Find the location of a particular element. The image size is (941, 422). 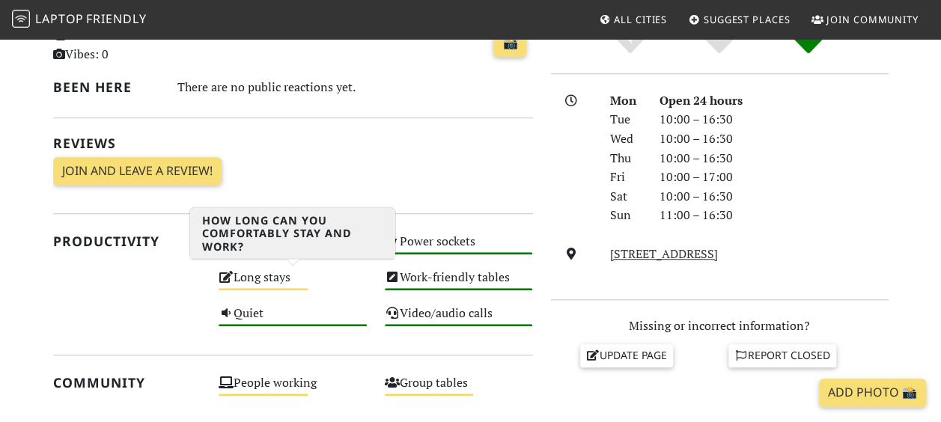

div: Long stays is located at coordinates (293, 284).